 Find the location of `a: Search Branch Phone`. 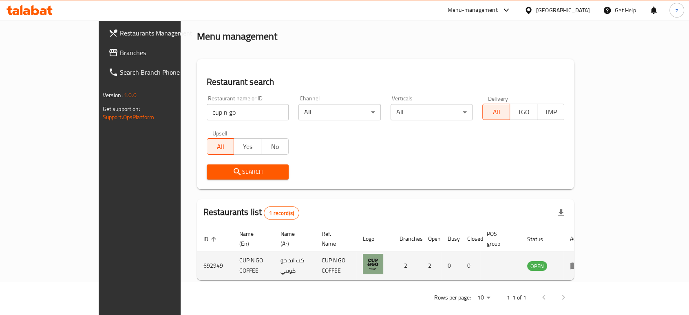

a: Search Branch Phone is located at coordinates (158, 72).